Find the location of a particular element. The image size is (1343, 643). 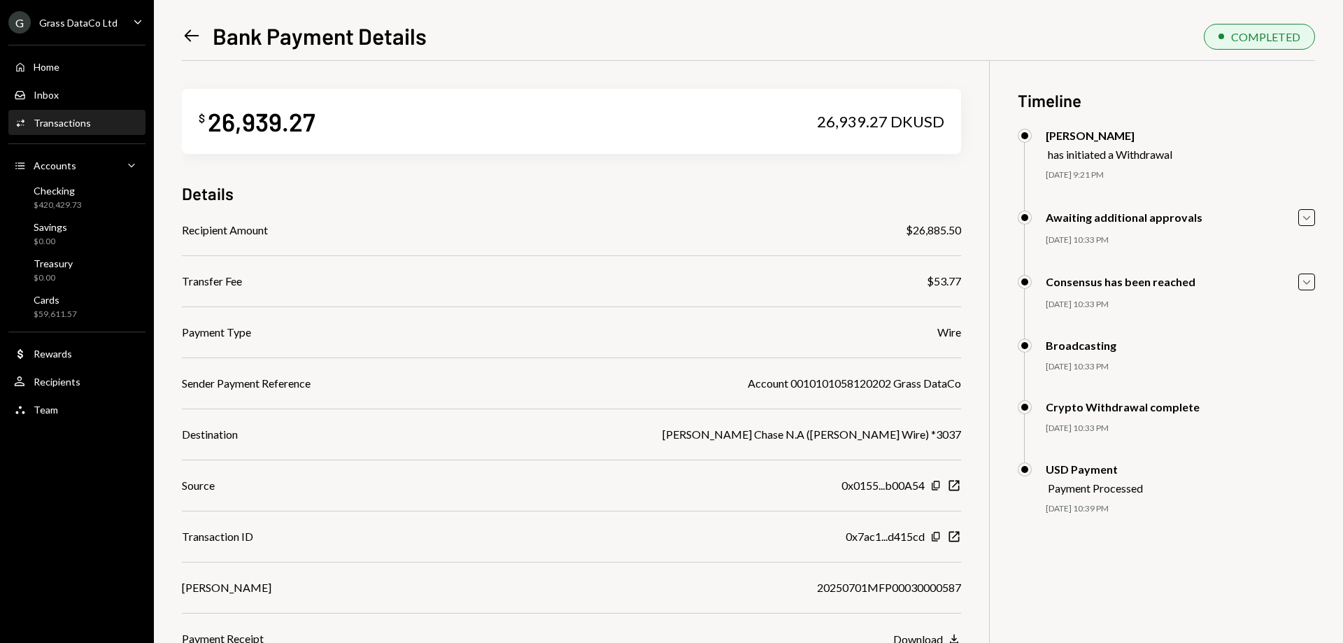

a: Team is located at coordinates (77, 409).